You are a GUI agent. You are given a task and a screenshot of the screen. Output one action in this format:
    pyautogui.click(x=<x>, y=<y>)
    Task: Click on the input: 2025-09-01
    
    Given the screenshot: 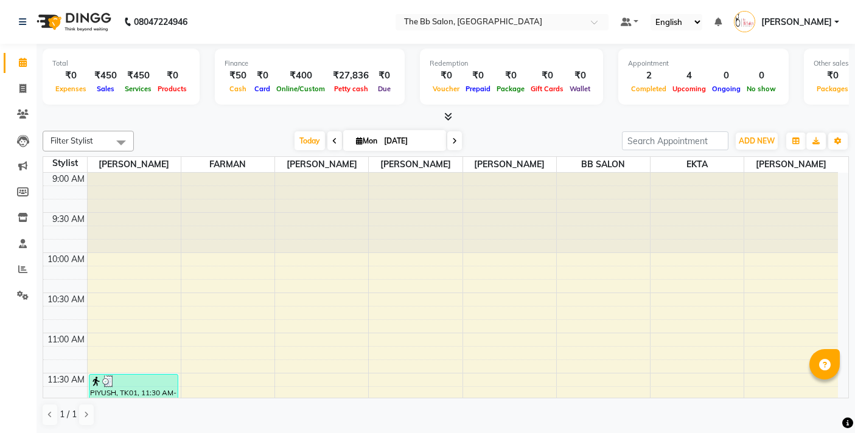 What is the action you would take?
    pyautogui.click(x=411, y=141)
    